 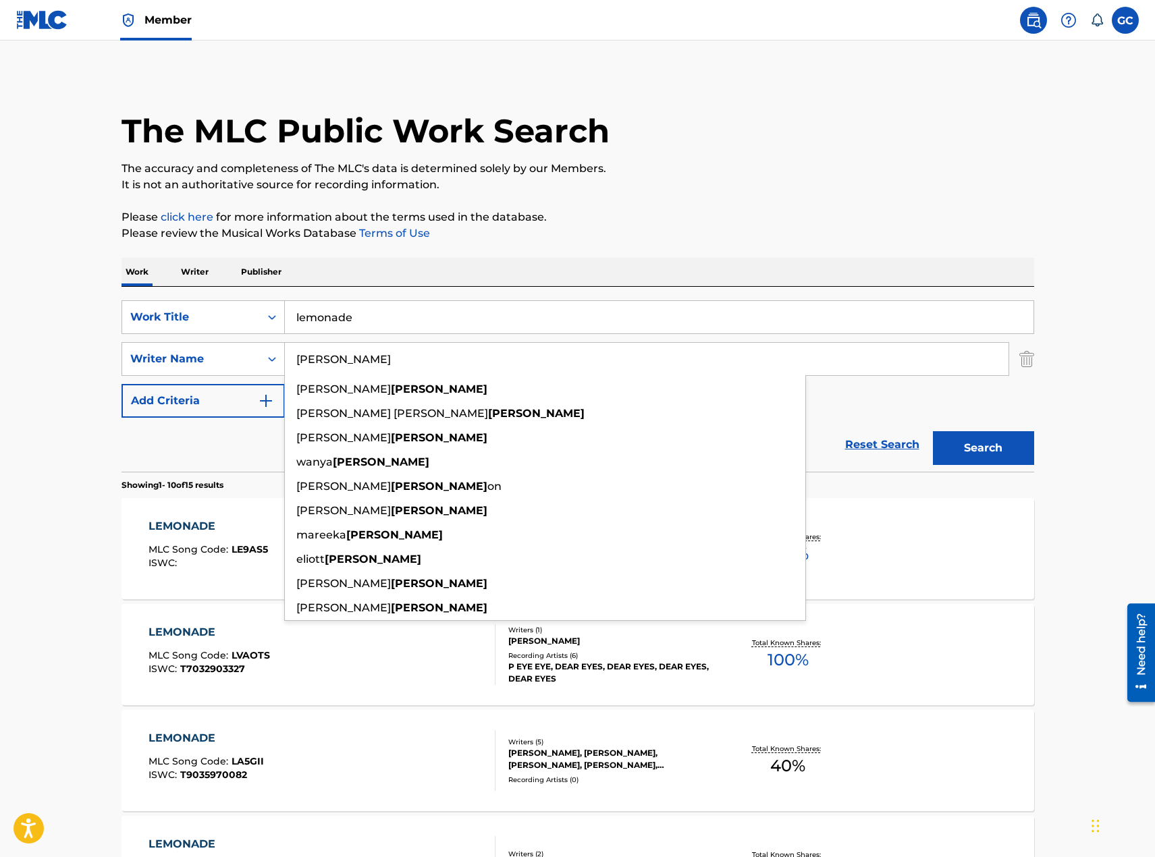 I want to click on a: Terms of Use, so click(x=393, y=233).